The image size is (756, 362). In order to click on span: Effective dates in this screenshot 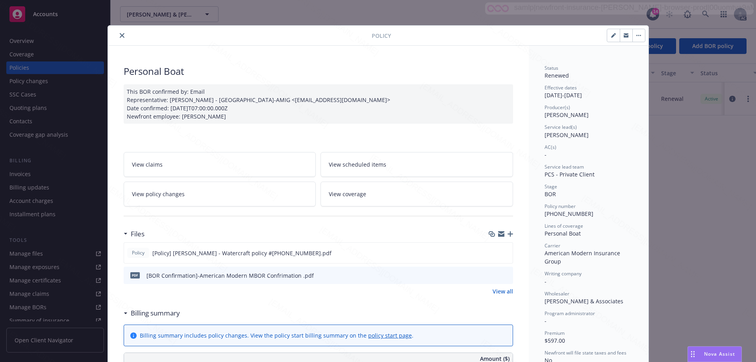, I will do `click(561, 87)`.